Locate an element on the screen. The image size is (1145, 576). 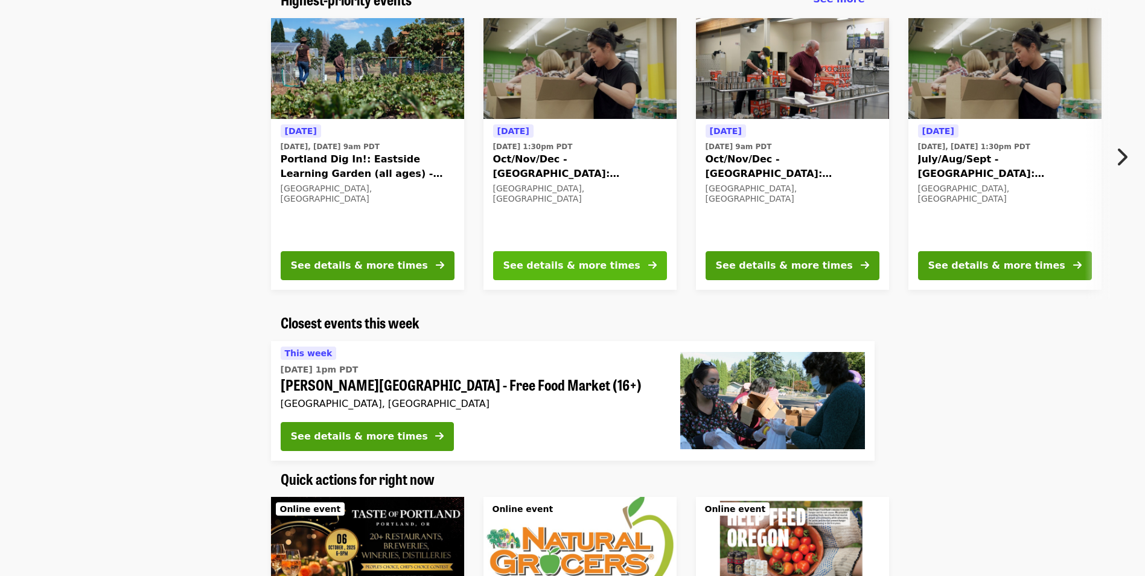
span: Quick actions for right now is located at coordinates (357, 478).